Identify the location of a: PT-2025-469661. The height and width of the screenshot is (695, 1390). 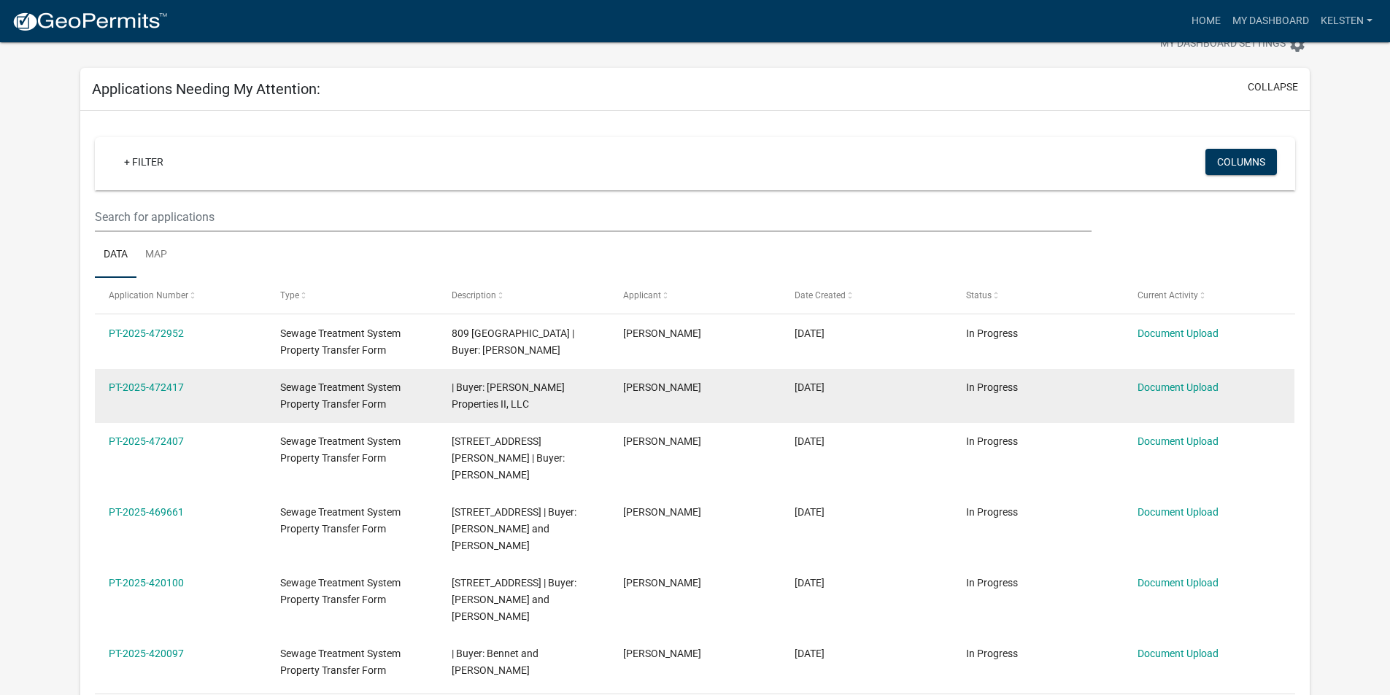
(146, 512).